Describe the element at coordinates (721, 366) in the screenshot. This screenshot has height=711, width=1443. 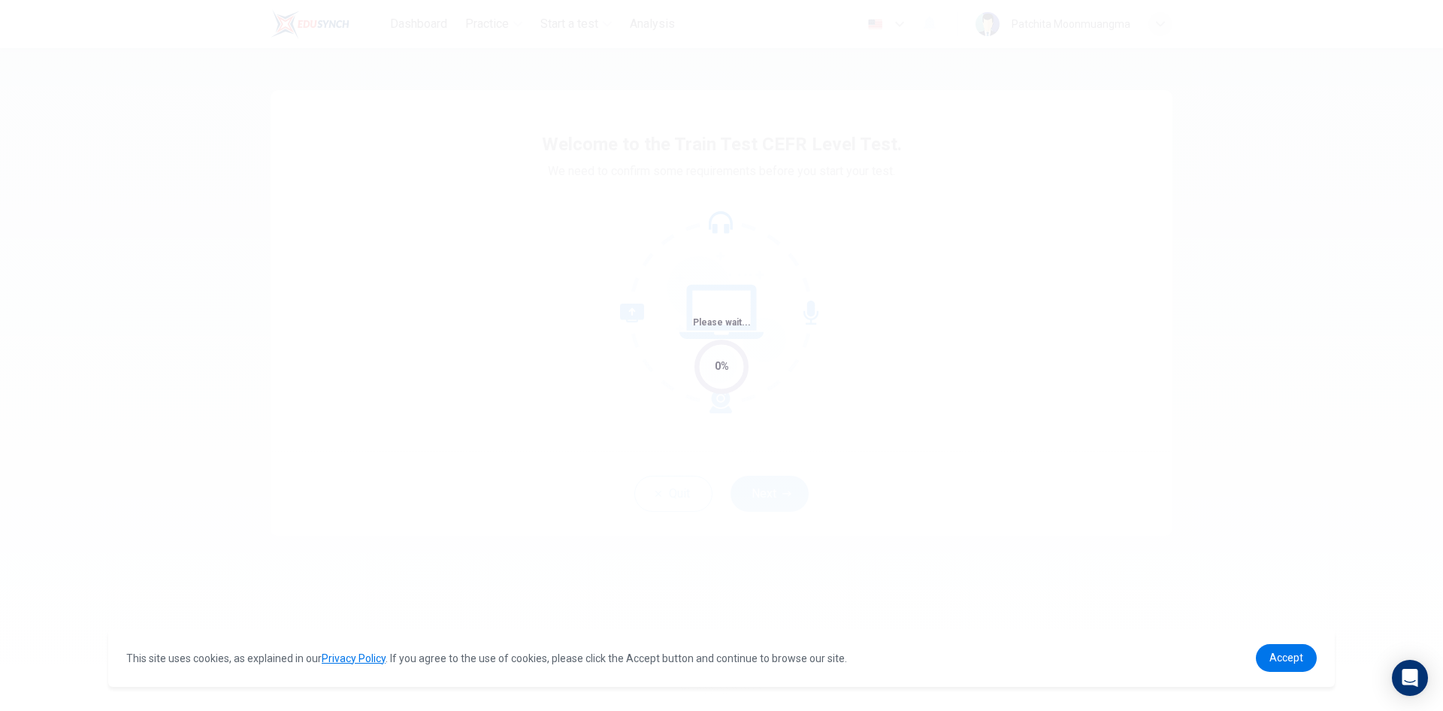
I see `div: 0%` at that location.